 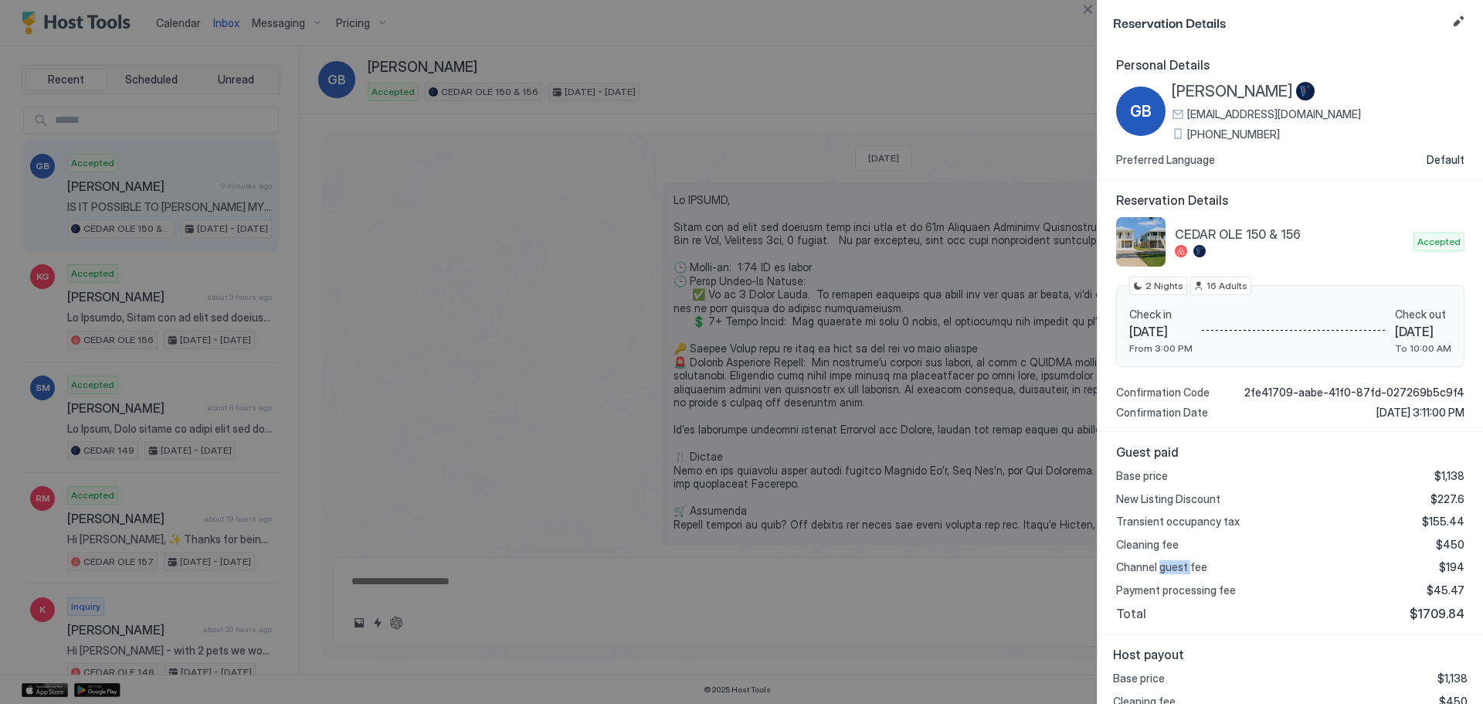 I want to click on span: Channel guest fee, so click(x=1162, y=567).